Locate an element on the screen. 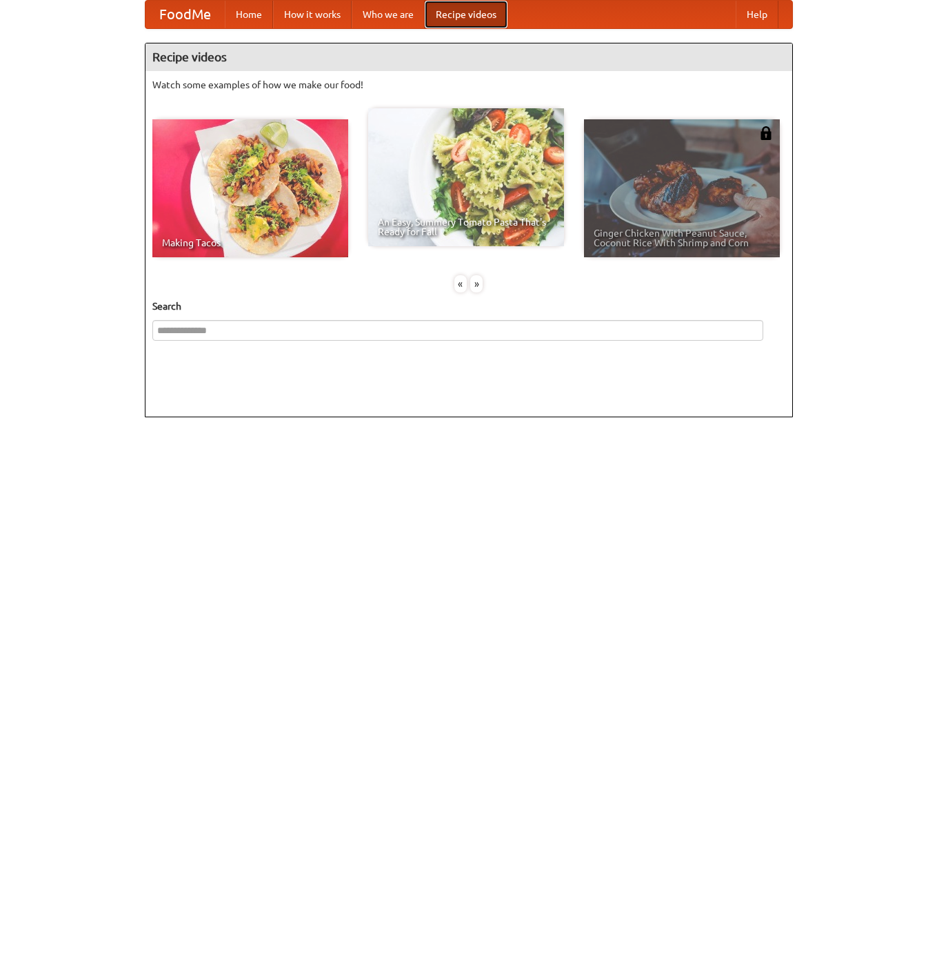  h5: Search is located at coordinates (469, 306).